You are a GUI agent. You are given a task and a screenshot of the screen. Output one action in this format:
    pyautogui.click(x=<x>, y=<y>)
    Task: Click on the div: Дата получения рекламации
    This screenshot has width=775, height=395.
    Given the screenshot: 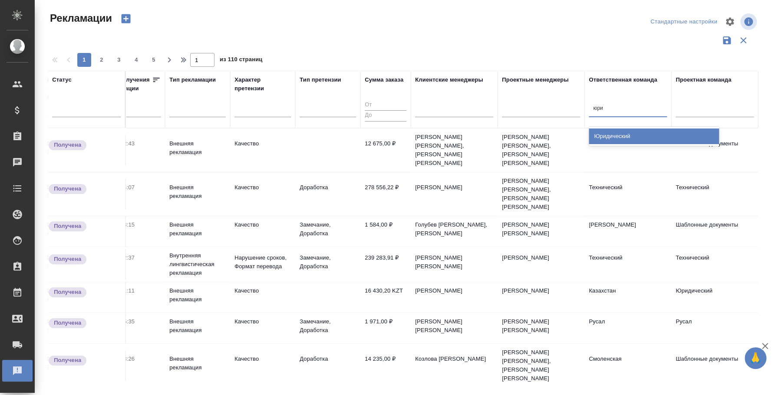 What is the action you would take?
    pyautogui.click(x=128, y=84)
    